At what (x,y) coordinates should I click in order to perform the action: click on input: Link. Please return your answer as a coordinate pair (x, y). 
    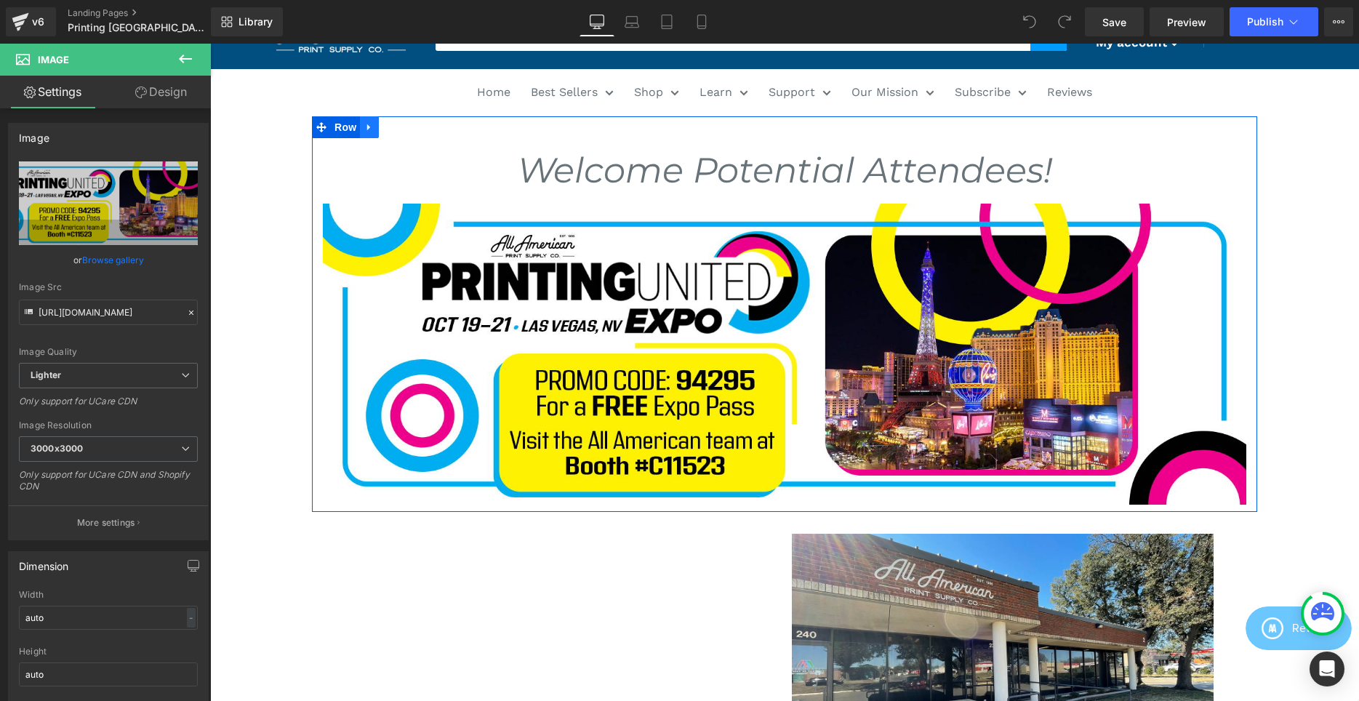
    Looking at the image, I should click on (108, 312).